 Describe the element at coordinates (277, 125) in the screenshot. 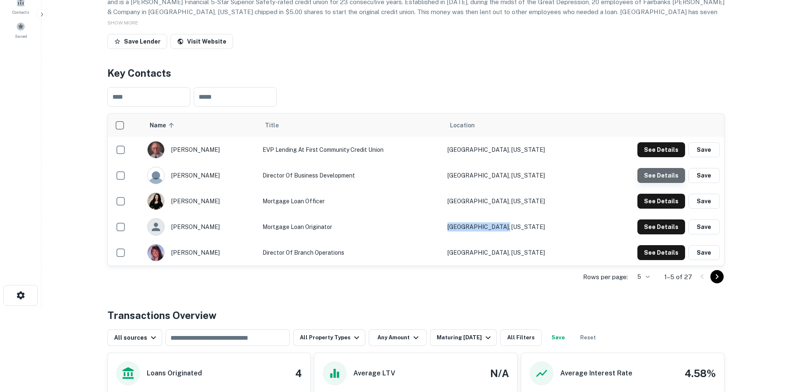

I see `span: Title` at that location.